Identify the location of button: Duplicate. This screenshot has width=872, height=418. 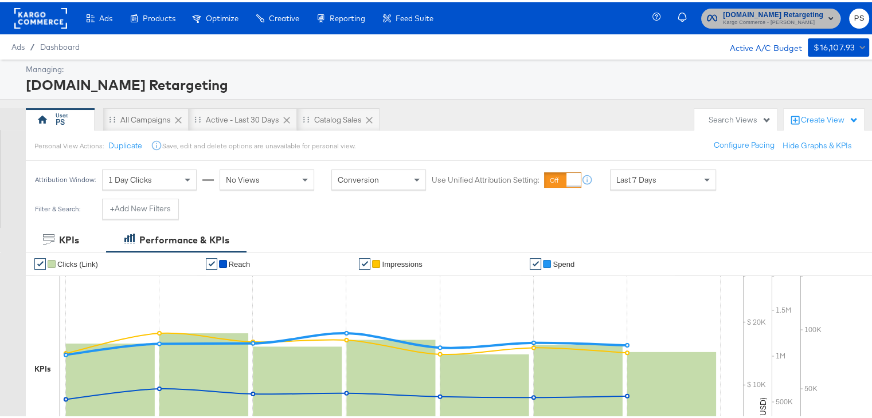
(125, 143).